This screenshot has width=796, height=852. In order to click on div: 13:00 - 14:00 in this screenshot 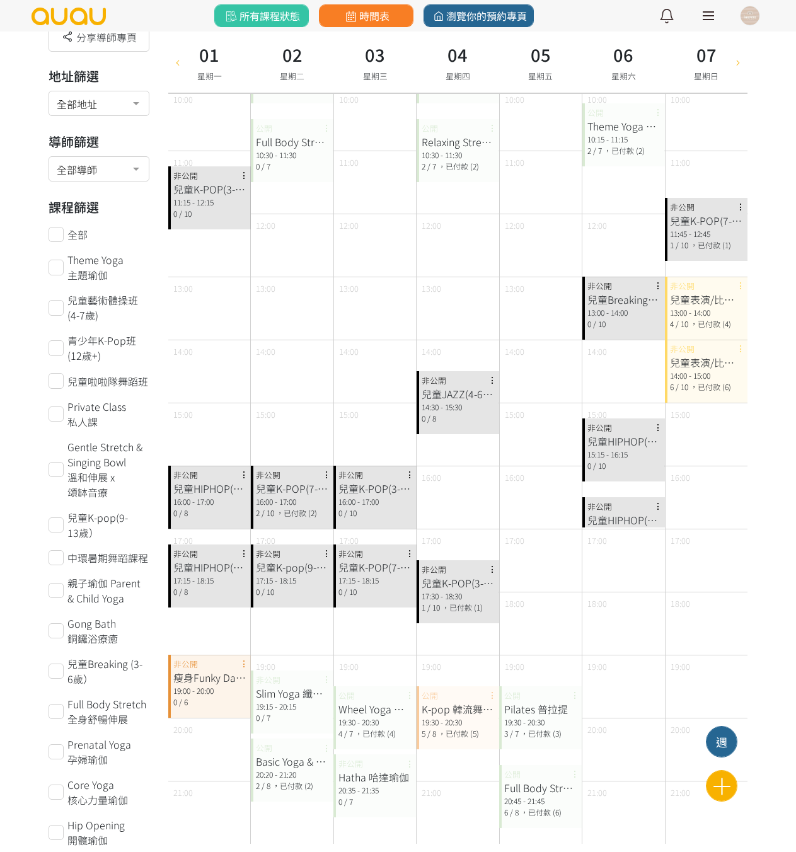, I will do `click(706, 313)`.